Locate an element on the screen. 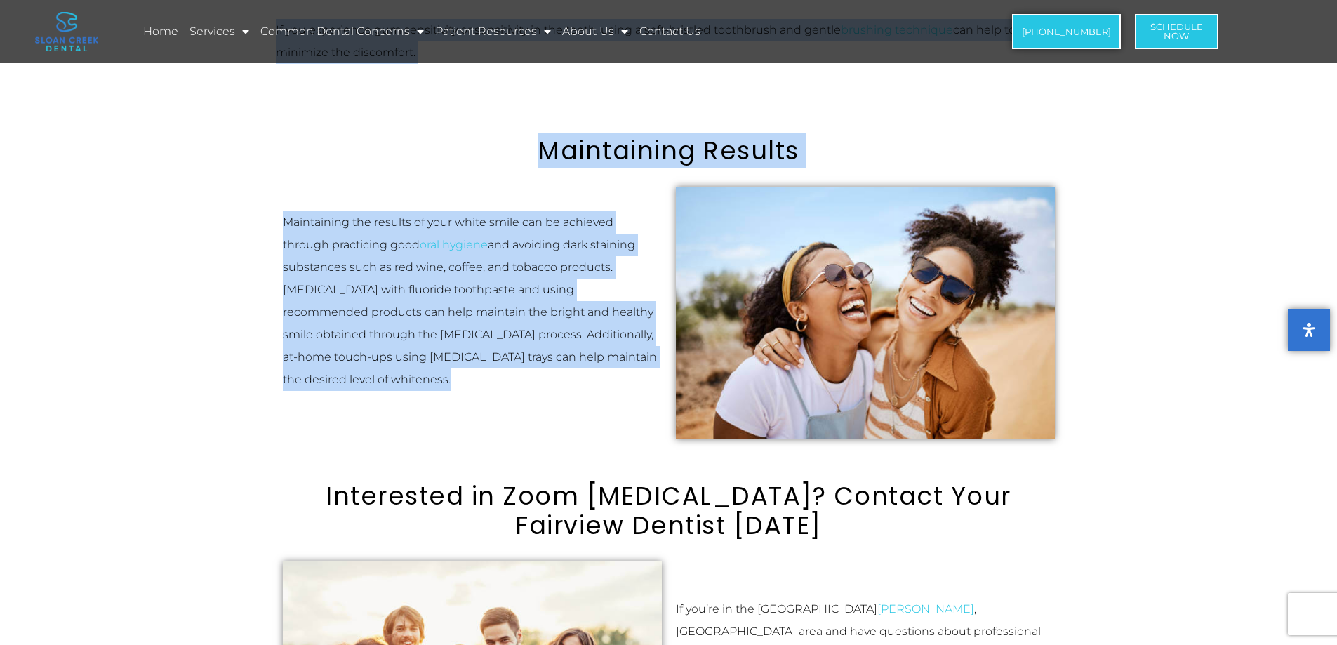 Image resolution: width=1337 pixels, height=645 pixels. nav: Menu is located at coordinates (531, 32).